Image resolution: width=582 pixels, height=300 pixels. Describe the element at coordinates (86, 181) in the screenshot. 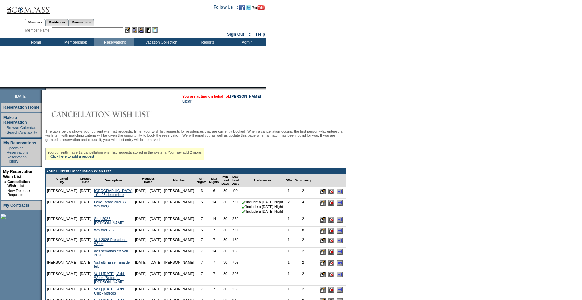

I see `td: Created Date` at that location.